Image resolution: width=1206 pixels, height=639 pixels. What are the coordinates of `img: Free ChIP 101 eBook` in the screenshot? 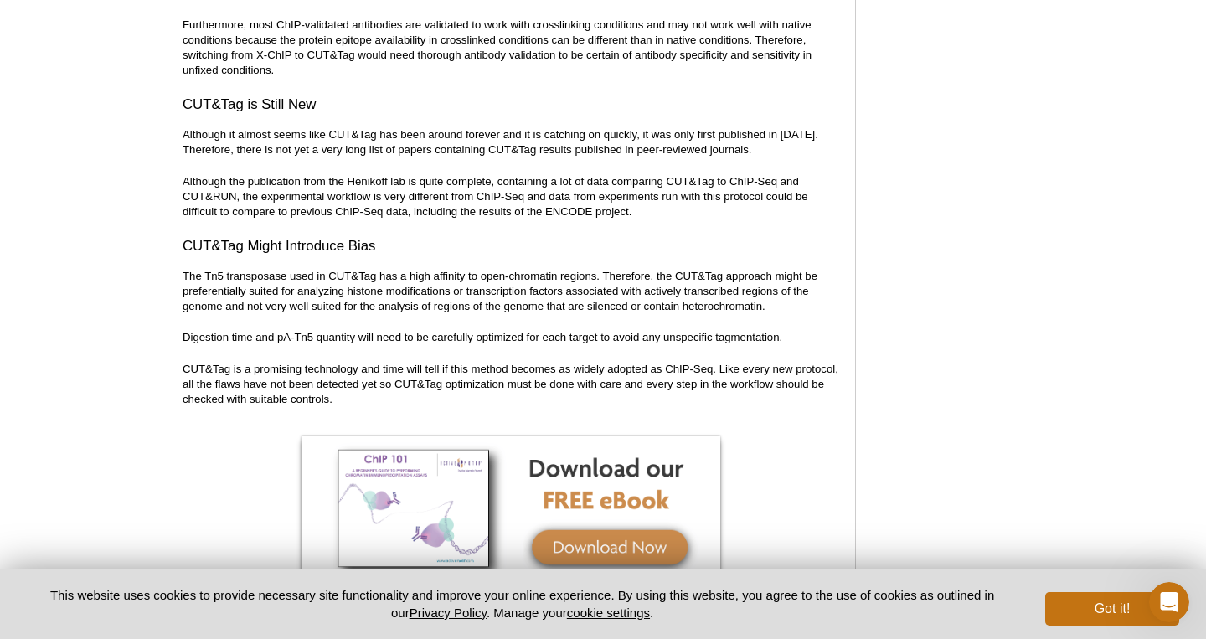 It's located at (511, 511).